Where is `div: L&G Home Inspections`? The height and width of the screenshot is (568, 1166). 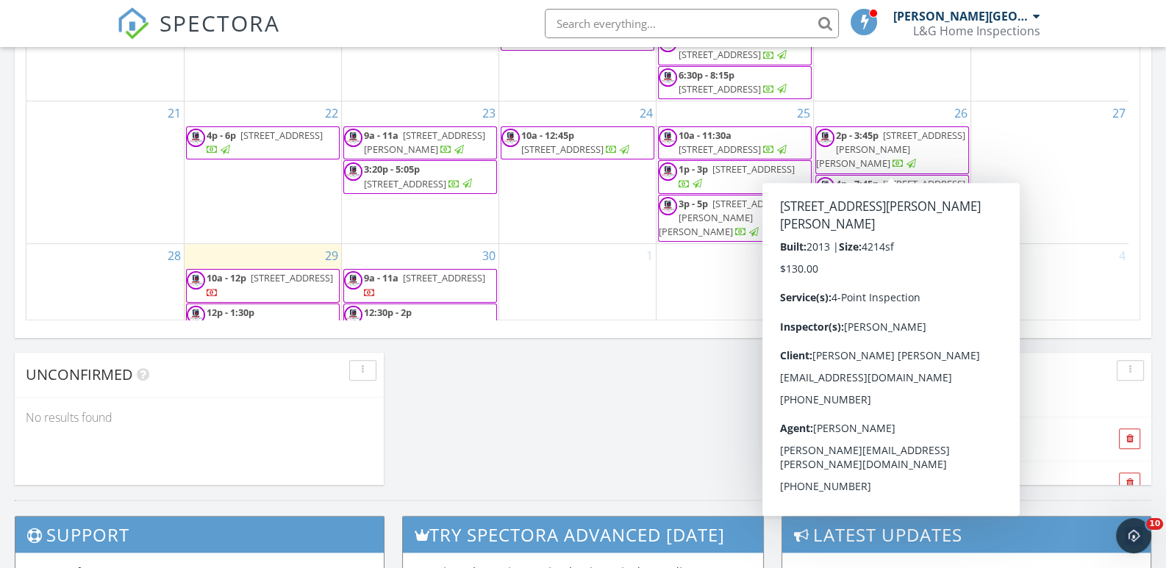 div: L&G Home Inspections is located at coordinates (976, 31).